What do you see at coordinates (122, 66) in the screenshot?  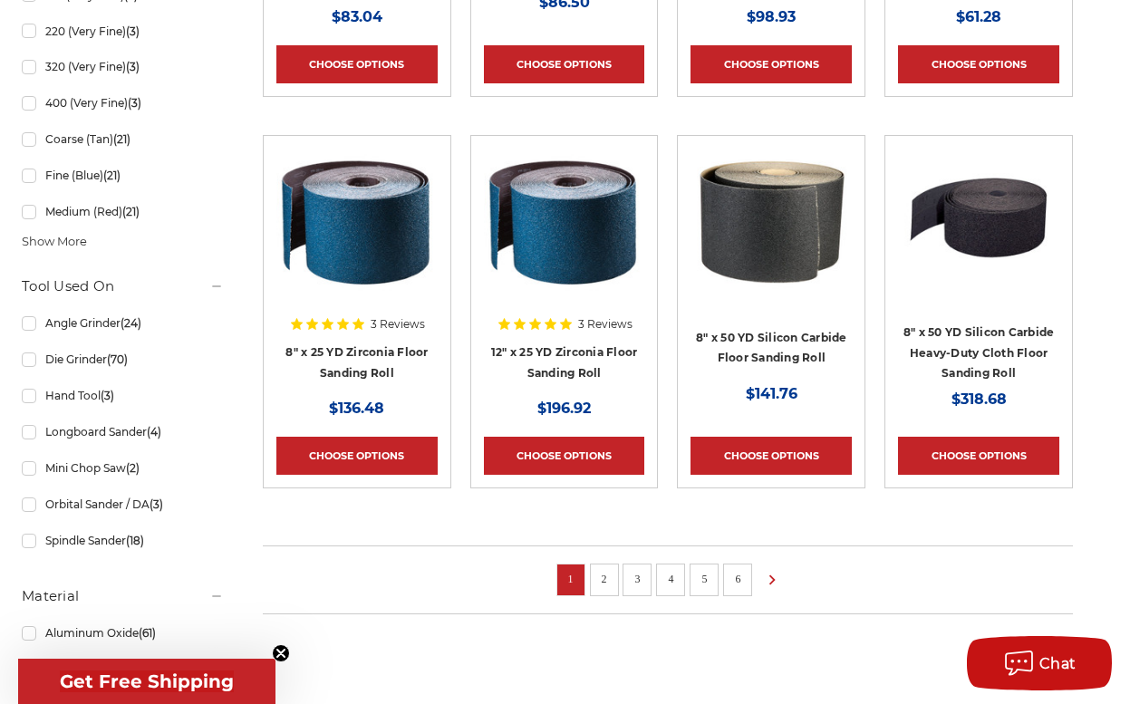 I see `a: 320 (Very Fine)` at bounding box center [122, 66].